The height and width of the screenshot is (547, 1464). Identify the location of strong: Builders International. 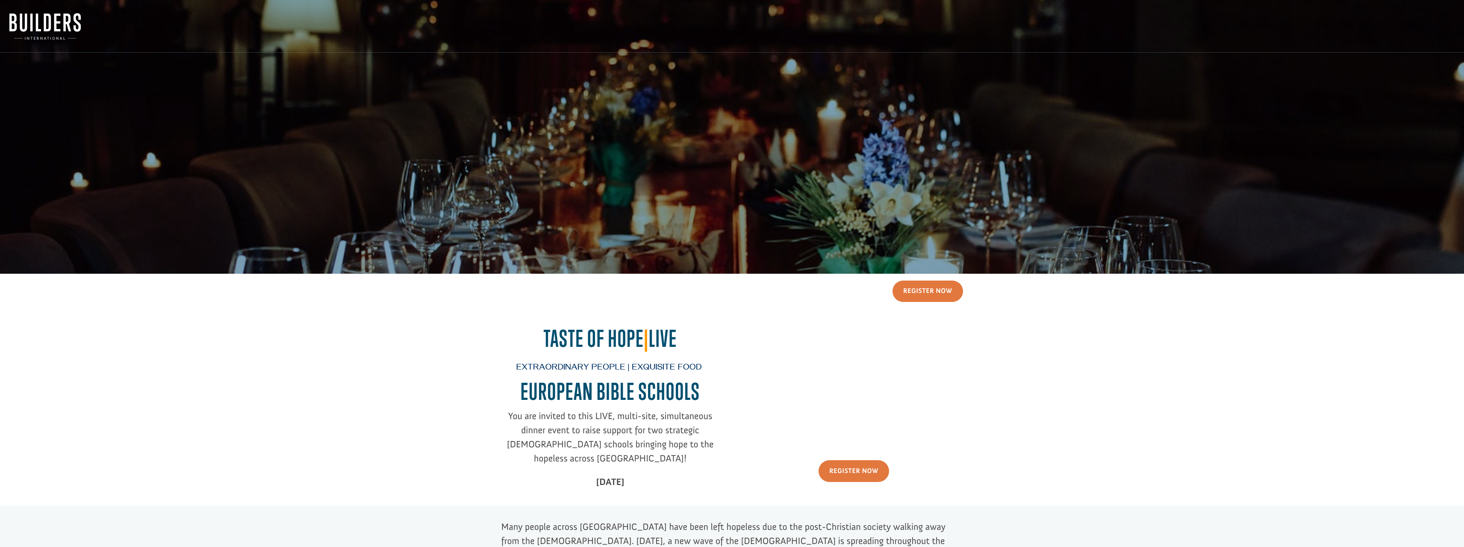
(46, 29).